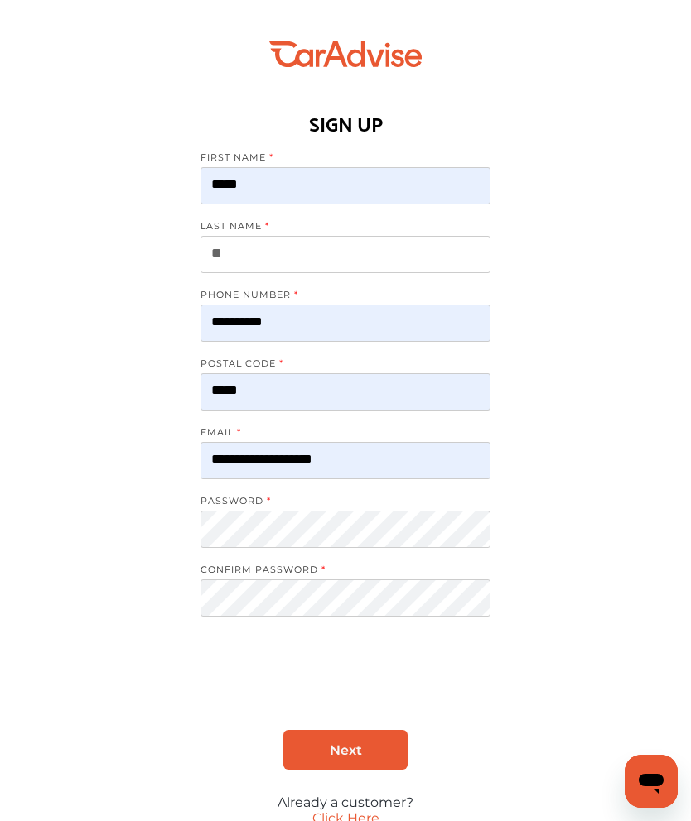 The width and height of the screenshot is (691, 821). Describe the element at coordinates (337, 296) in the screenshot. I see `label: PHONE NUMBER` at that location.